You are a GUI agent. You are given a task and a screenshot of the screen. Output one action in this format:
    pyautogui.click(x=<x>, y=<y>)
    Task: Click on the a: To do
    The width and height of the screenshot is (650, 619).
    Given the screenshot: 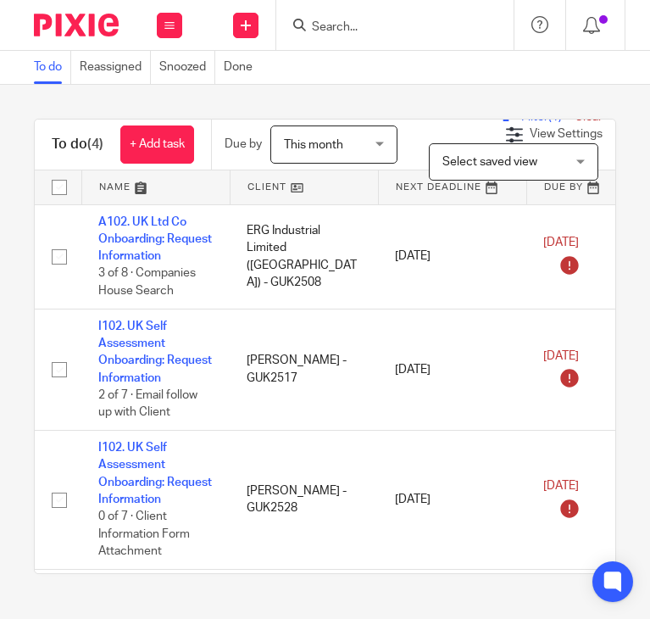 What is the action you would take?
    pyautogui.click(x=53, y=67)
    